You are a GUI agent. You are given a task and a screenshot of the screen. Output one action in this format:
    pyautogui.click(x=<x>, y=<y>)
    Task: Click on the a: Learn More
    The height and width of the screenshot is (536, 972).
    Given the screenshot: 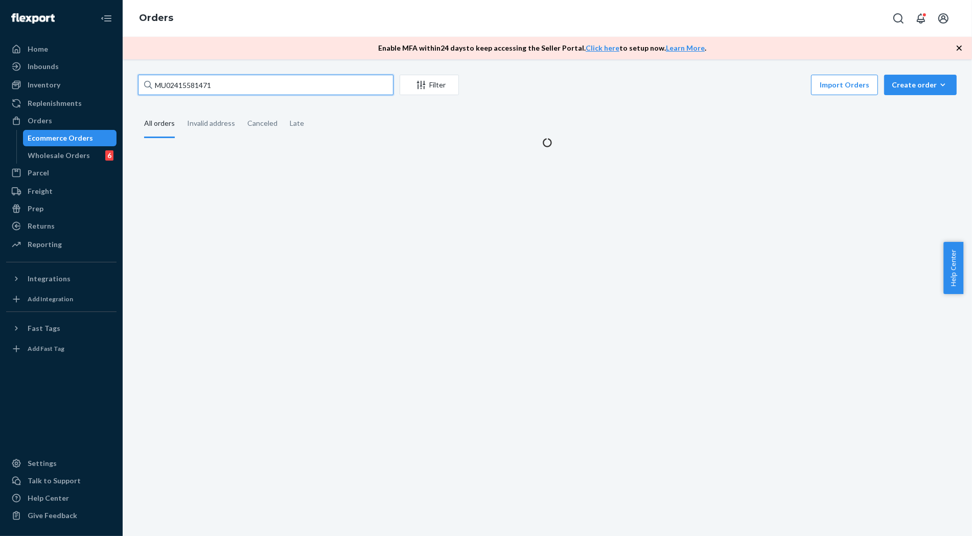 What is the action you would take?
    pyautogui.click(x=685, y=48)
    